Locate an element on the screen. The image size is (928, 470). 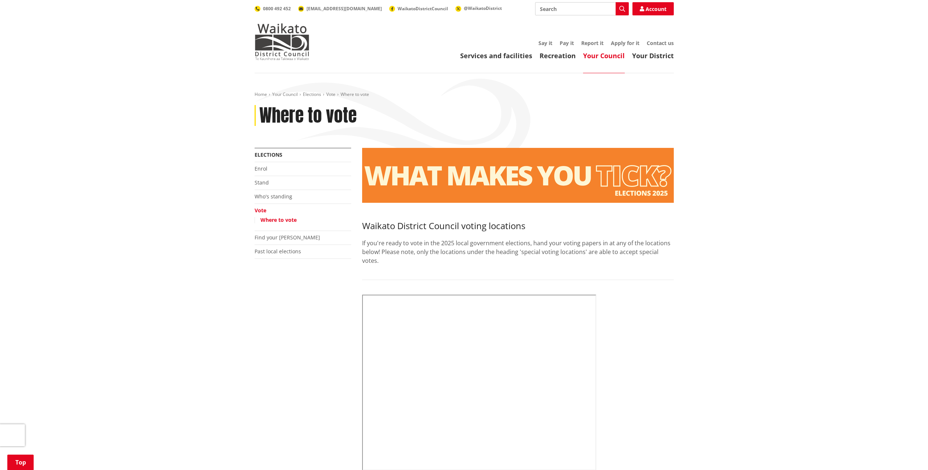
a: Where to vote is located at coordinates (278, 219).